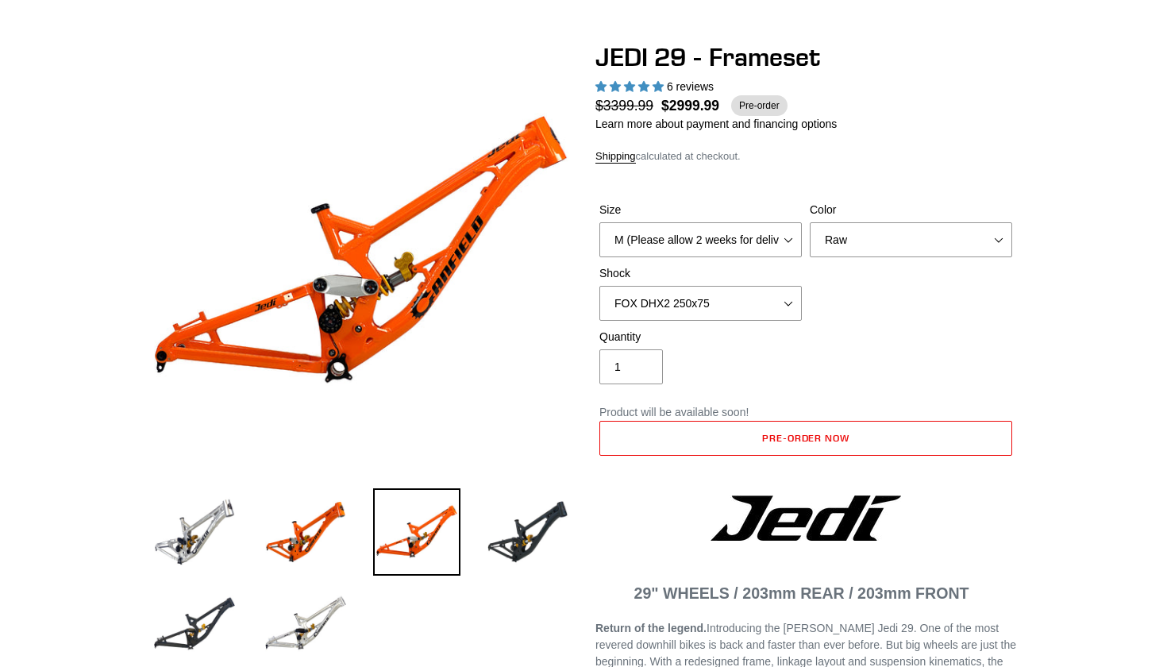  I want to click on span: $2999.99, so click(690, 106).